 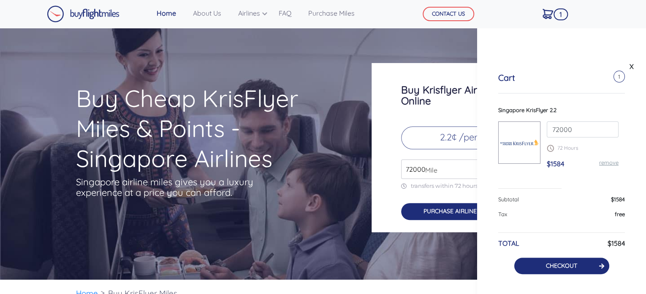 What do you see at coordinates (332, 13) in the screenshot?
I see `a: Purchase Miles` at bounding box center [332, 13].